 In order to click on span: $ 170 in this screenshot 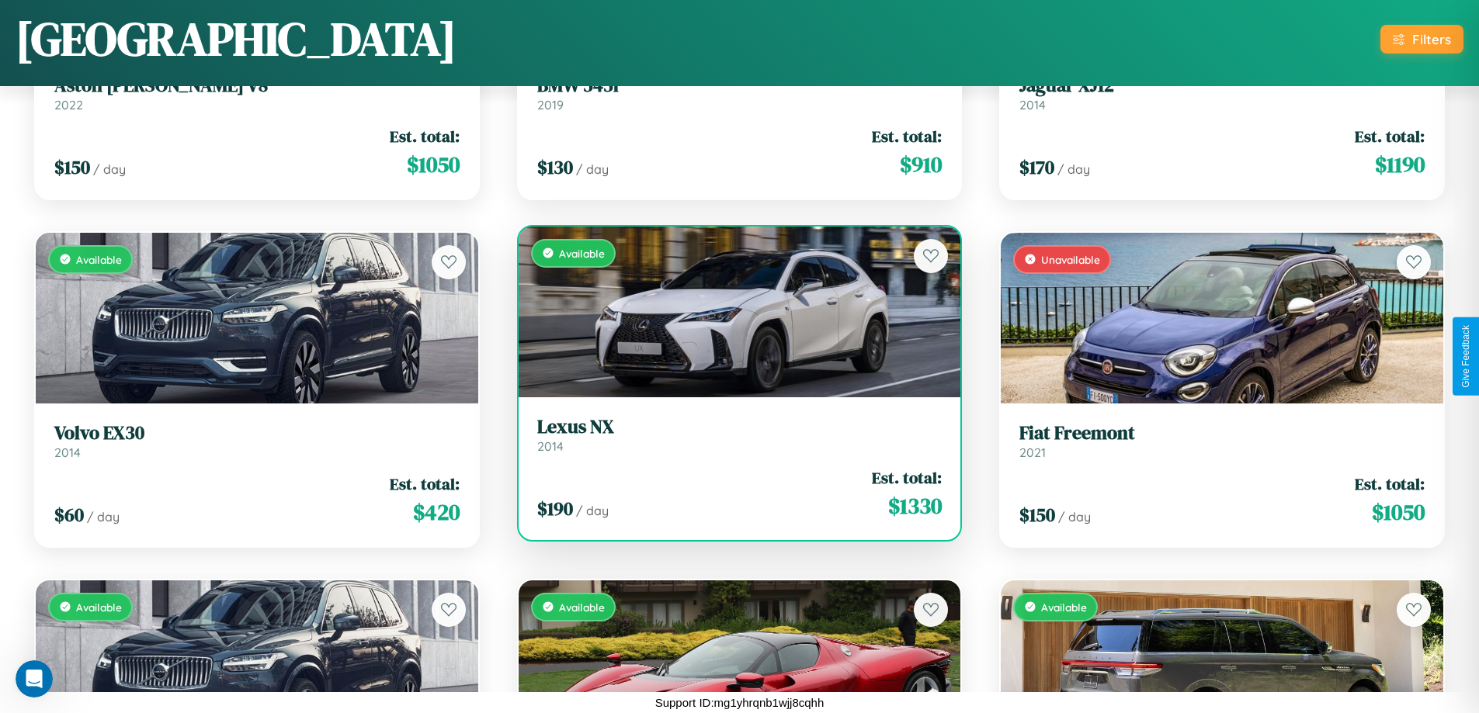, I will do `click(1036, 167)`.